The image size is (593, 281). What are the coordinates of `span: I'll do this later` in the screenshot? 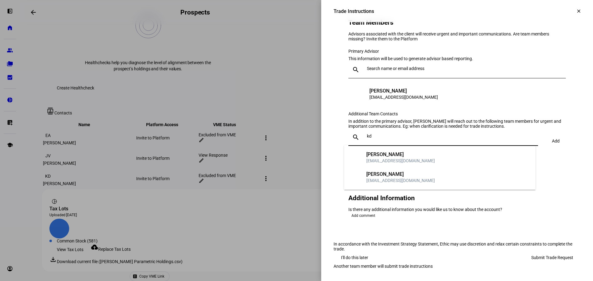 It's located at (354, 258).